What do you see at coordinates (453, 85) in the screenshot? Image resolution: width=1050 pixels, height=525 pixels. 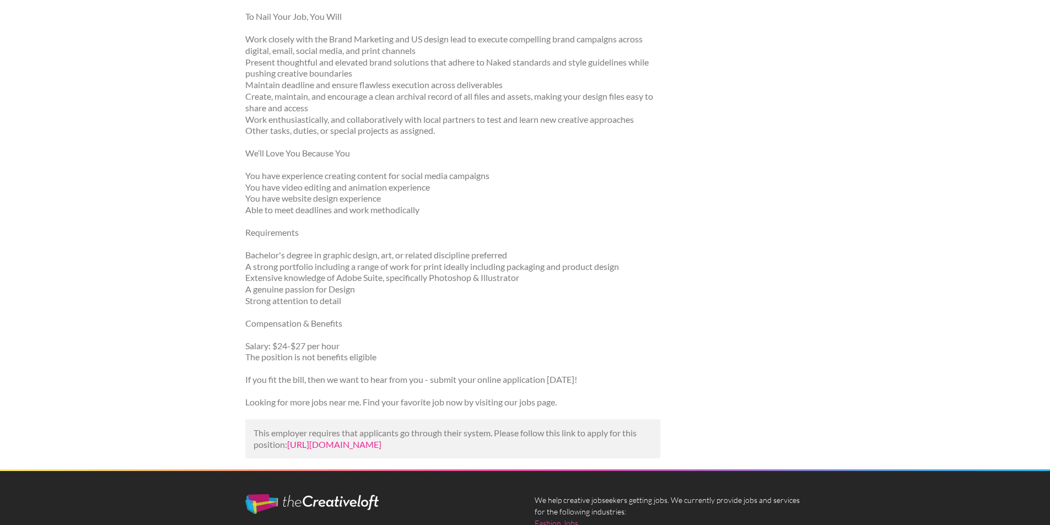 I see `p: Work closely with the Brand Marketing and US design lead to execute compelling brand campaigns ac...` at bounding box center [453, 85].